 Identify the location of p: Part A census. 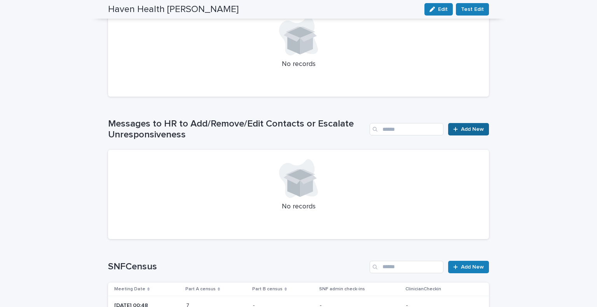
(201, 289).